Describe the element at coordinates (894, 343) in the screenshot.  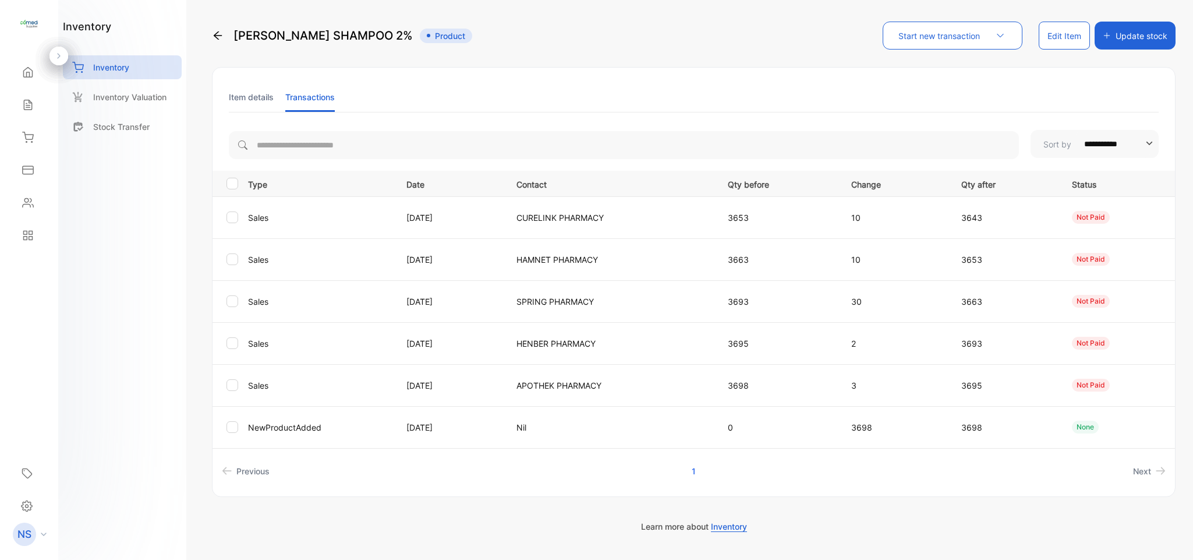
I see `p: 2` at that location.